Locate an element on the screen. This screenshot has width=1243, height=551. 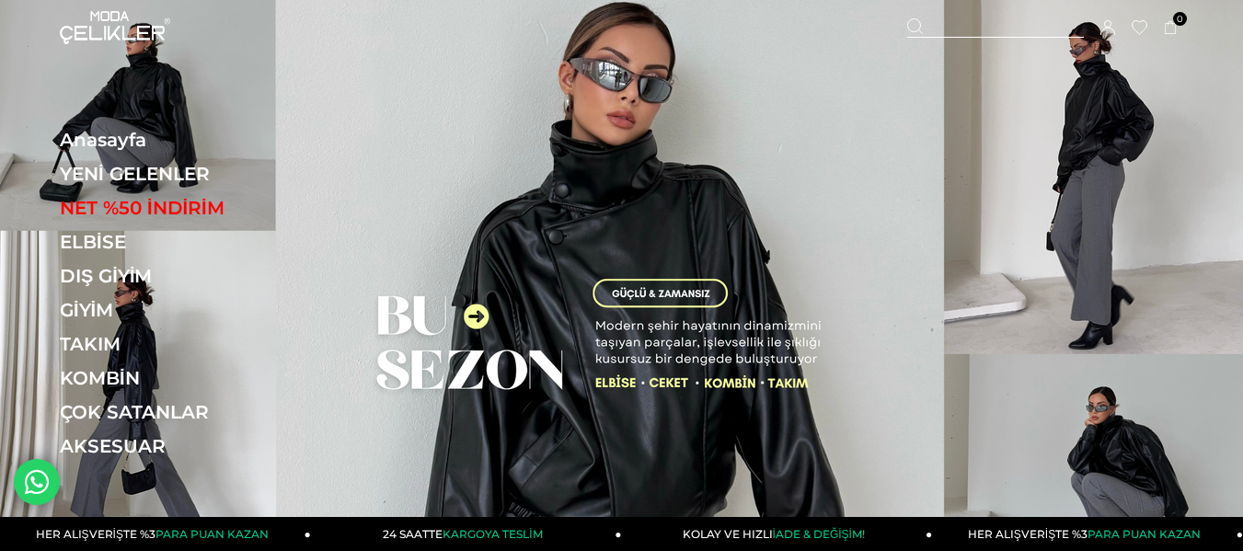
a: 24 SAATTEKARGOYA TESLİM is located at coordinates (466, 533).